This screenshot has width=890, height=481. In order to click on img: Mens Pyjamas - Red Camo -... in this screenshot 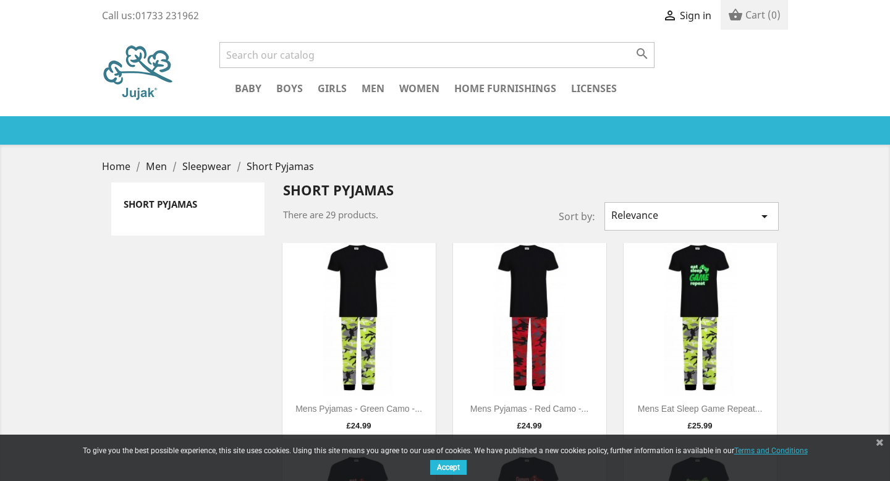, I will do `click(530, 320)`.